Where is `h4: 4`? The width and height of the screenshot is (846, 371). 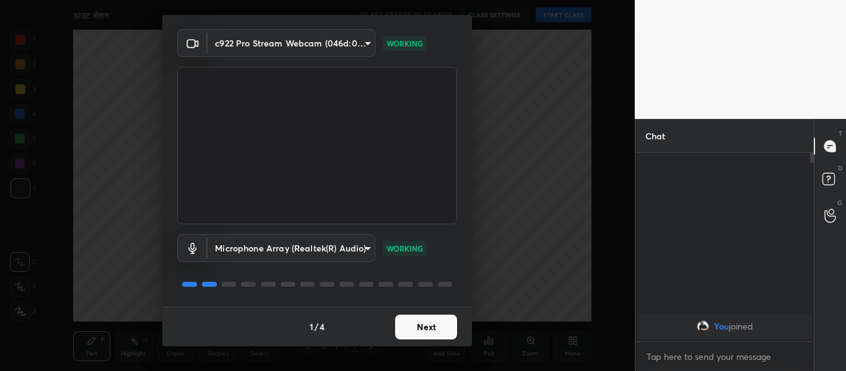
h4: 4 is located at coordinates (322, 327).